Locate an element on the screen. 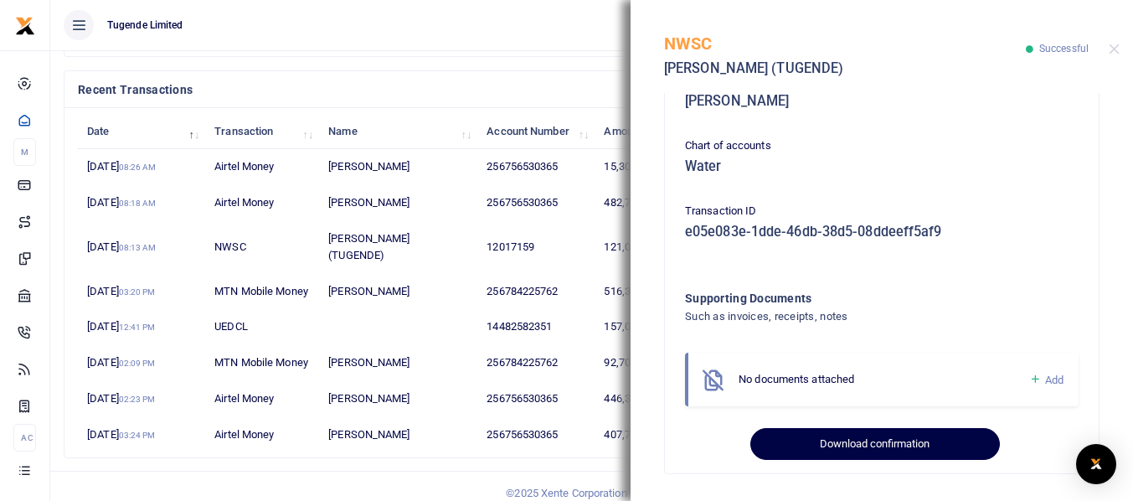 This screenshot has width=1133, height=501. td: 14482582351 is located at coordinates (536, 327).